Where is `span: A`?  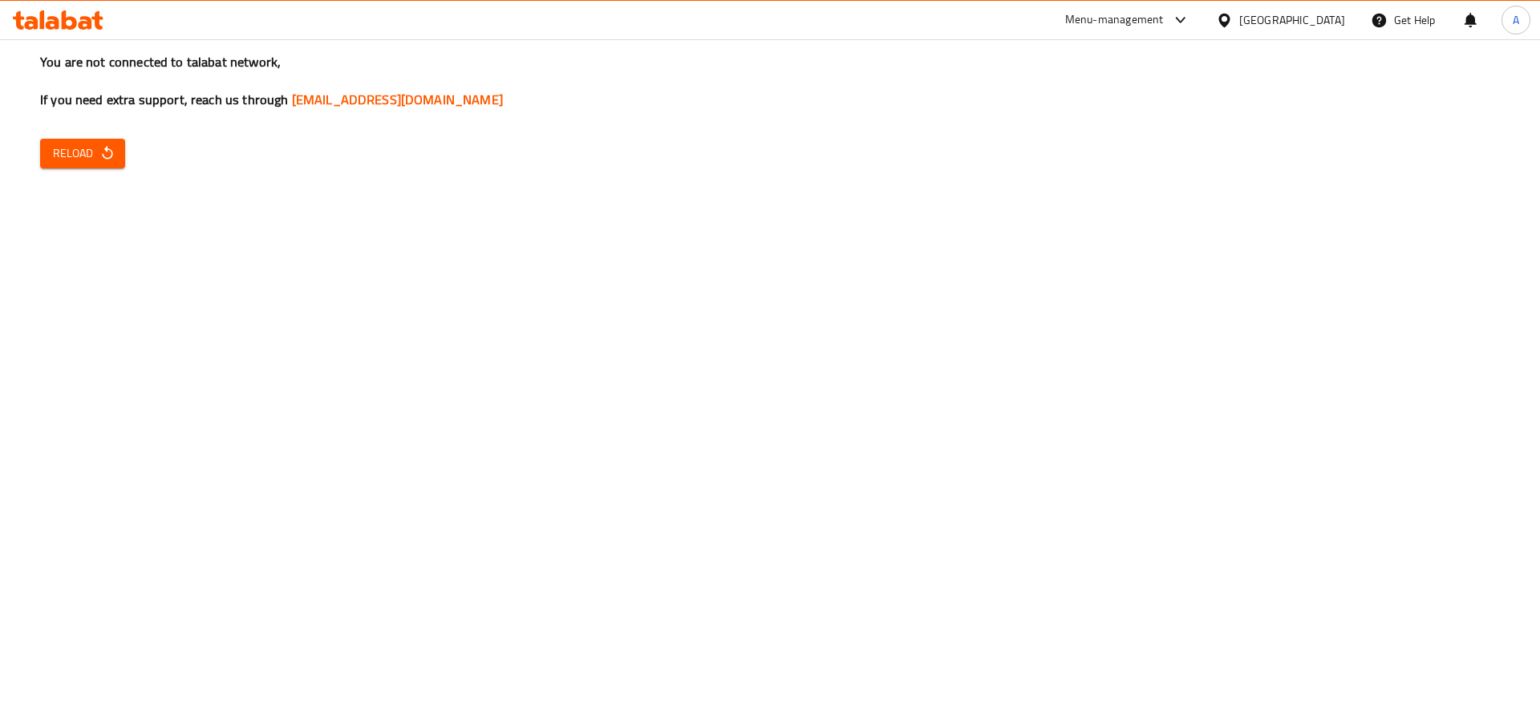 span: A is located at coordinates (1516, 20).